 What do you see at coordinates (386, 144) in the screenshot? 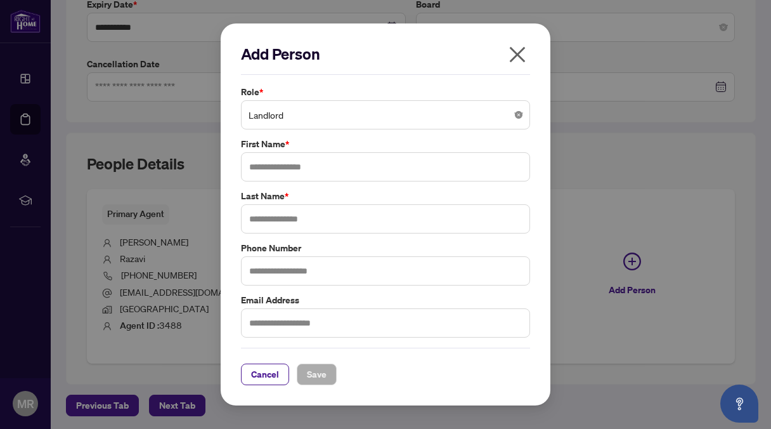
I see `label: First Name` at bounding box center [386, 144].